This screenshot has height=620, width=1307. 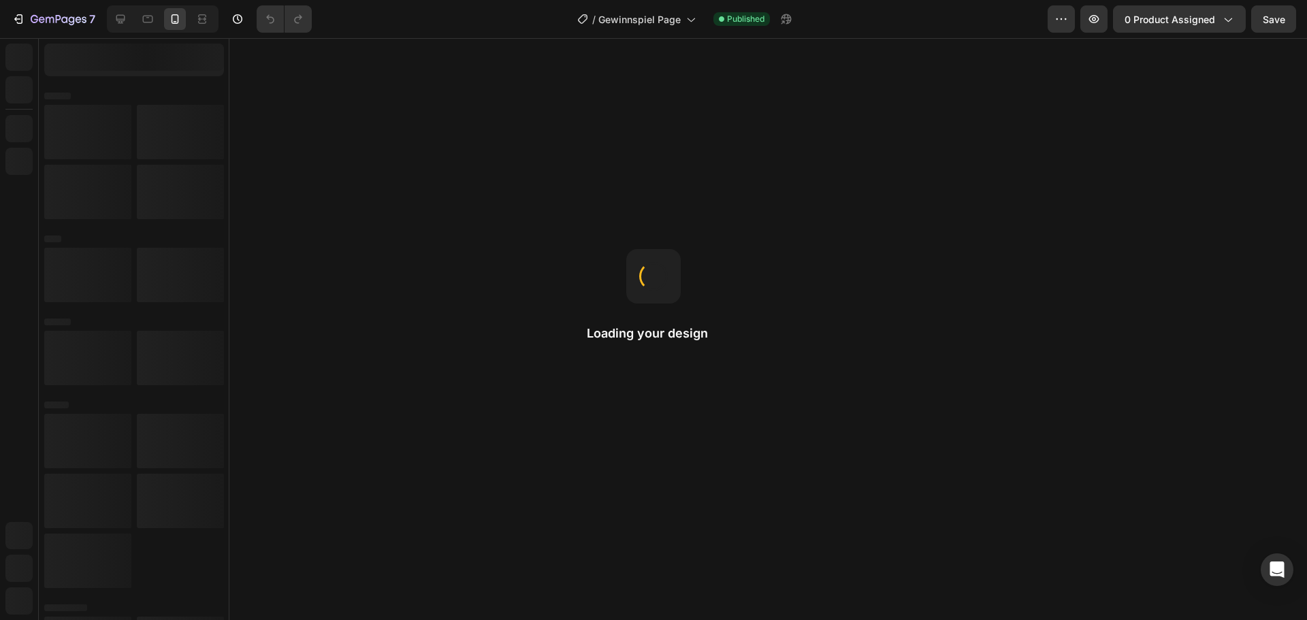 What do you see at coordinates (654, 334) in the screenshot?
I see `h2: Loading your design` at bounding box center [654, 334].